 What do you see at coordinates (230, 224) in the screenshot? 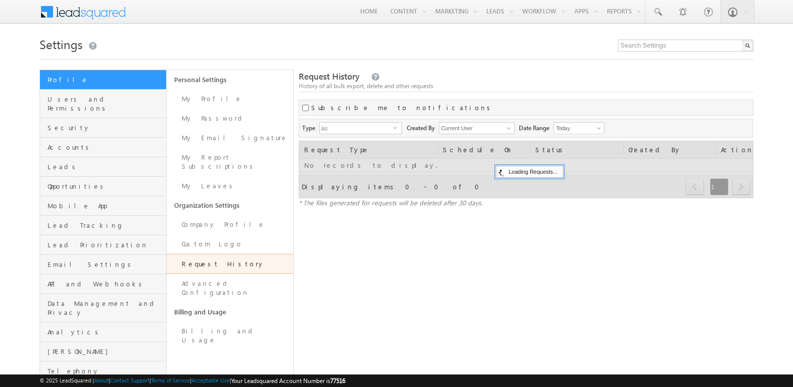
I see `a: Company Profile` at bounding box center [230, 224].